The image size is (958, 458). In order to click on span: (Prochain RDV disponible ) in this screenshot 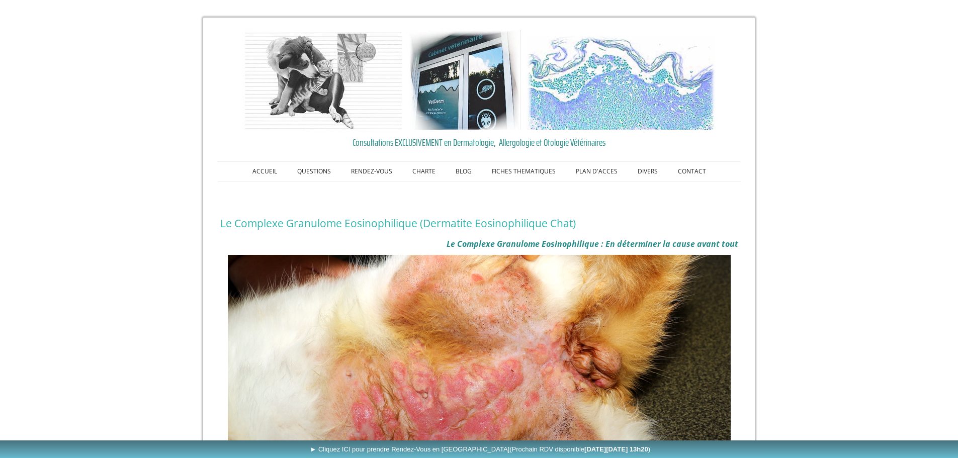, I will do `click(580, 449)`.